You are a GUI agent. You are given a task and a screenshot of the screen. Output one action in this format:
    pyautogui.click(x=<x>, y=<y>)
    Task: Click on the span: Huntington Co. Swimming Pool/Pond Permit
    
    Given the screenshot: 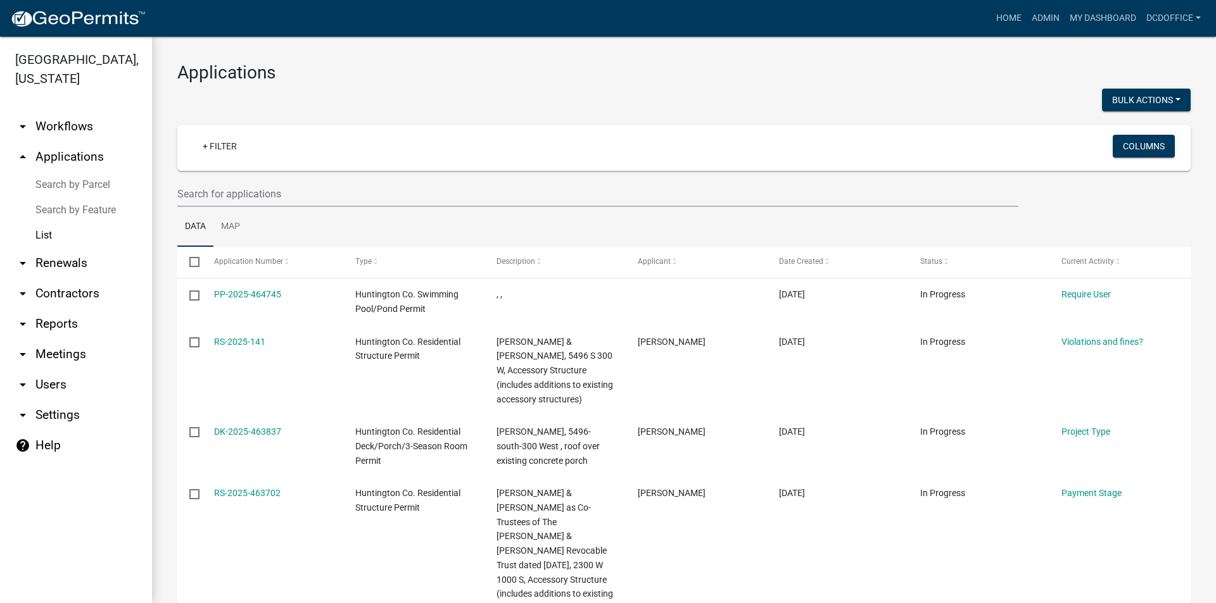 What is the action you would take?
    pyautogui.click(x=406, y=301)
    